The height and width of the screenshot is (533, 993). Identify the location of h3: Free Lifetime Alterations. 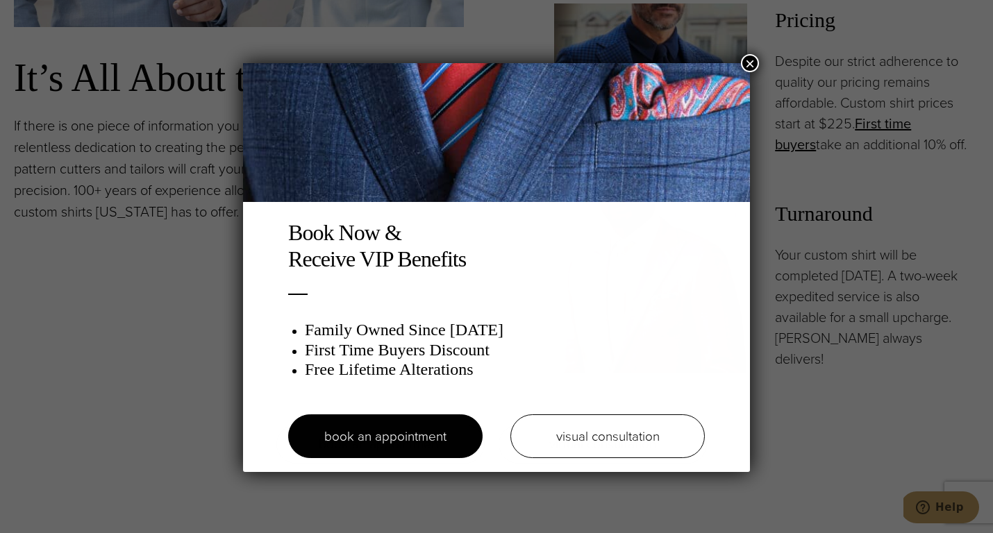
(505, 369).